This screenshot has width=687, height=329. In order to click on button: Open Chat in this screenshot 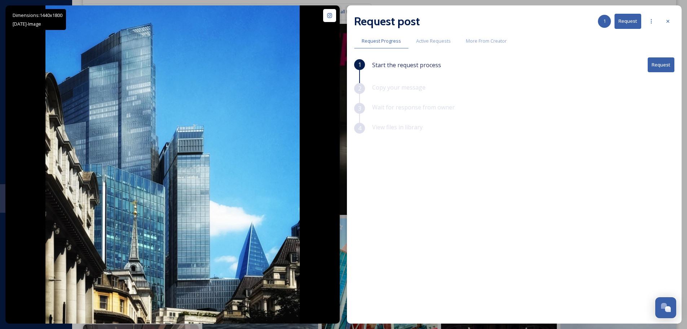, I will do `click(666, 307)`.